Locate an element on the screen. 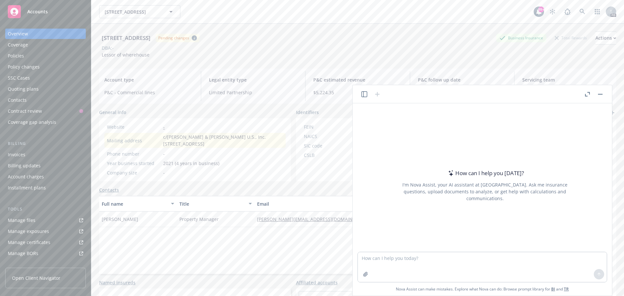 This screenshot has width=624, height=296. div: Actions is located at coordinates (606, 38).